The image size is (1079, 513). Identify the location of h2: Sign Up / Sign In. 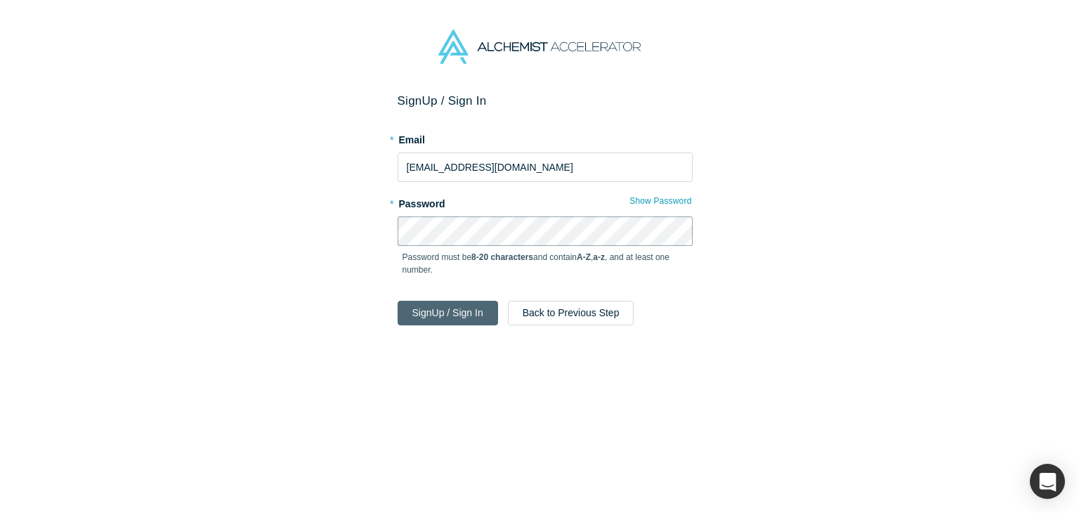
(545, 100).